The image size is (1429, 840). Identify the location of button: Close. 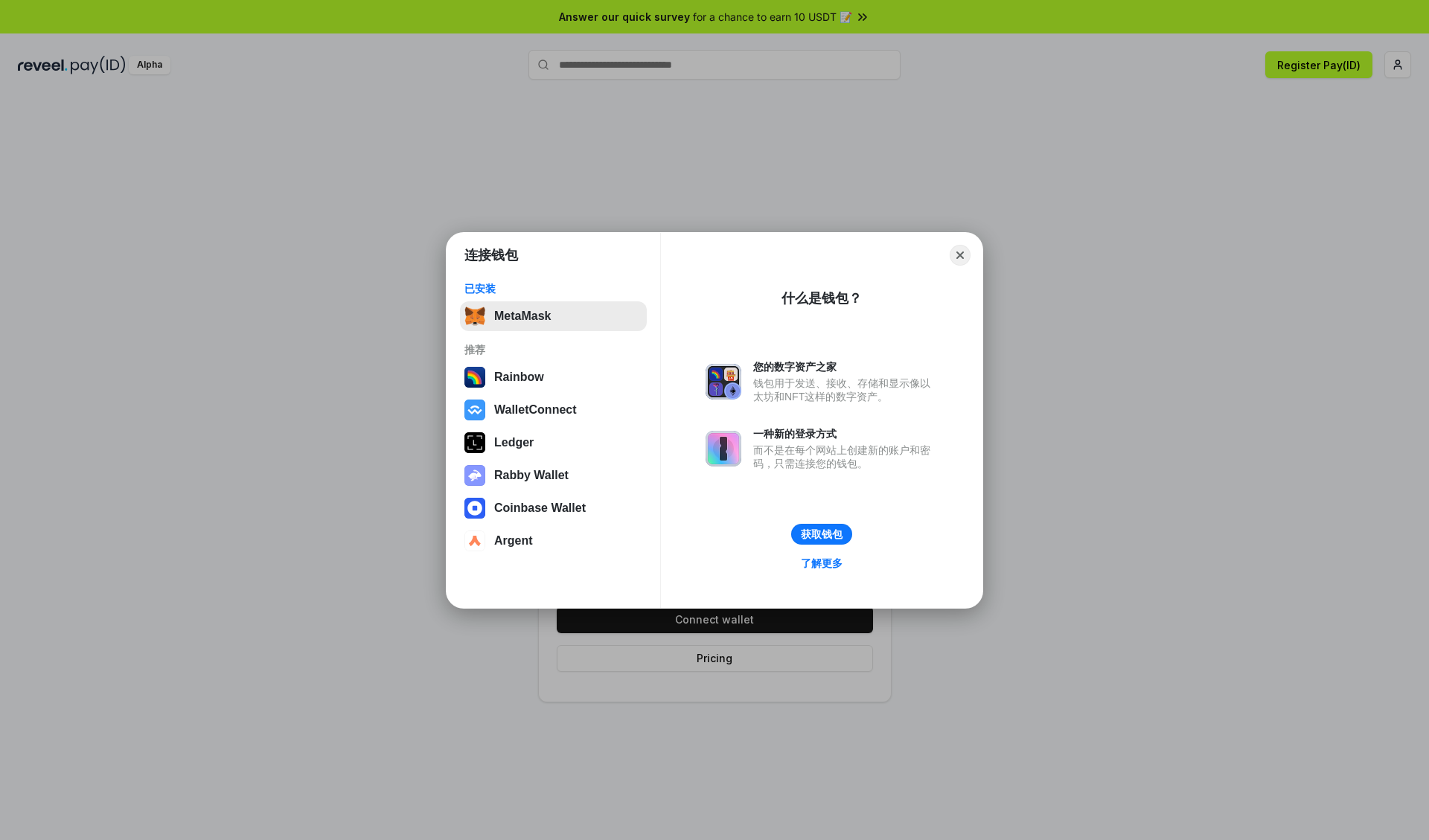
(959, 255).